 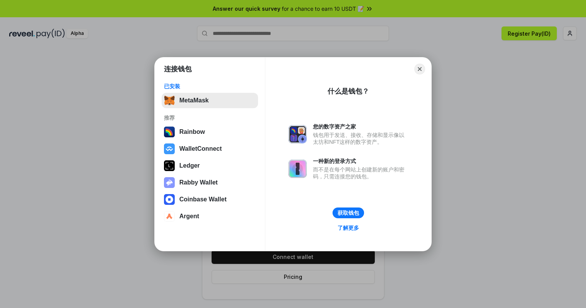 What do you see at coordinates (169, 101) in the screenshot?
I see `img: svg+xml,%3Csvg%20fill%3D%22none%22%20height%3D%2233%22%20viewBox%3D%220%200%2035%2033%22%20width%...` at bounding box center [169, 101].